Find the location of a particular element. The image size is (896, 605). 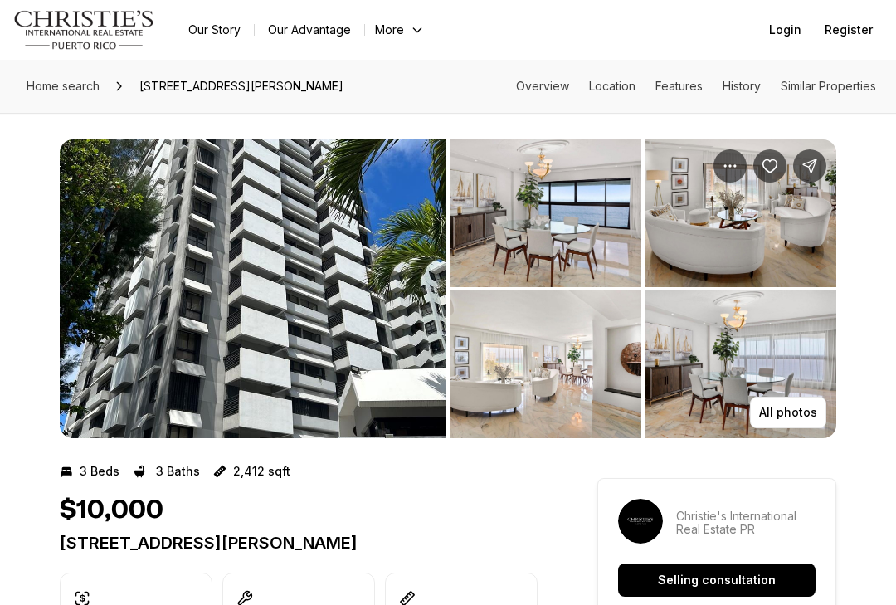

li: 2 of 6 is located at coordinates (643, 289).